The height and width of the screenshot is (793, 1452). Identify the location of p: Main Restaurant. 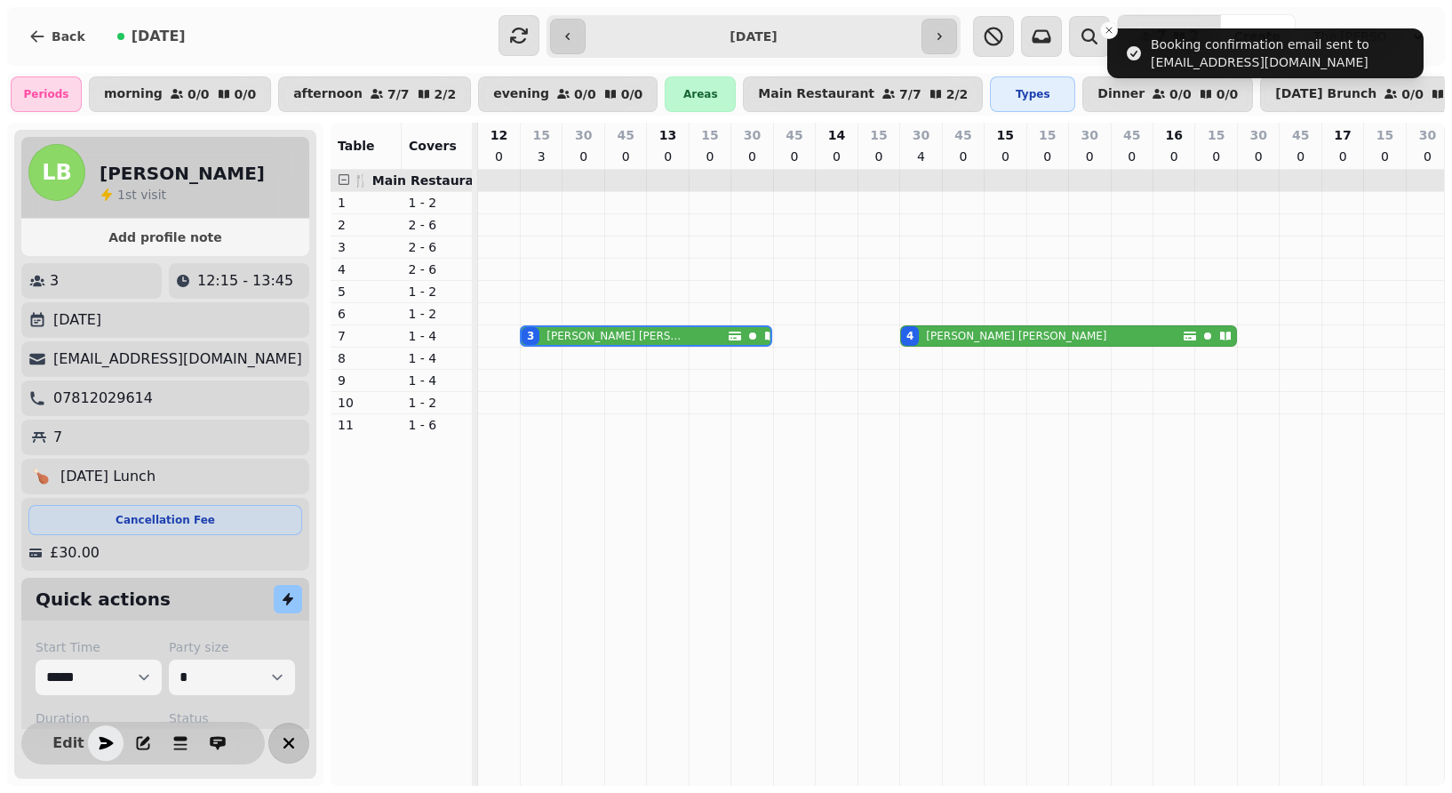
(816, 94).